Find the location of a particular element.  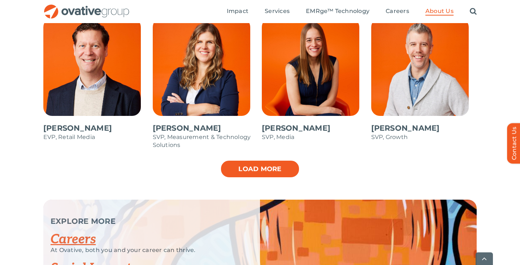

span: Services is located at coordinates (277, 11).